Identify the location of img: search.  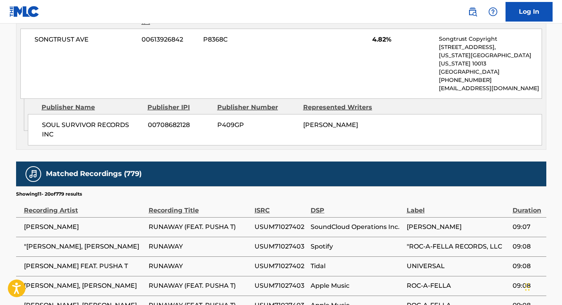
(473, 12).